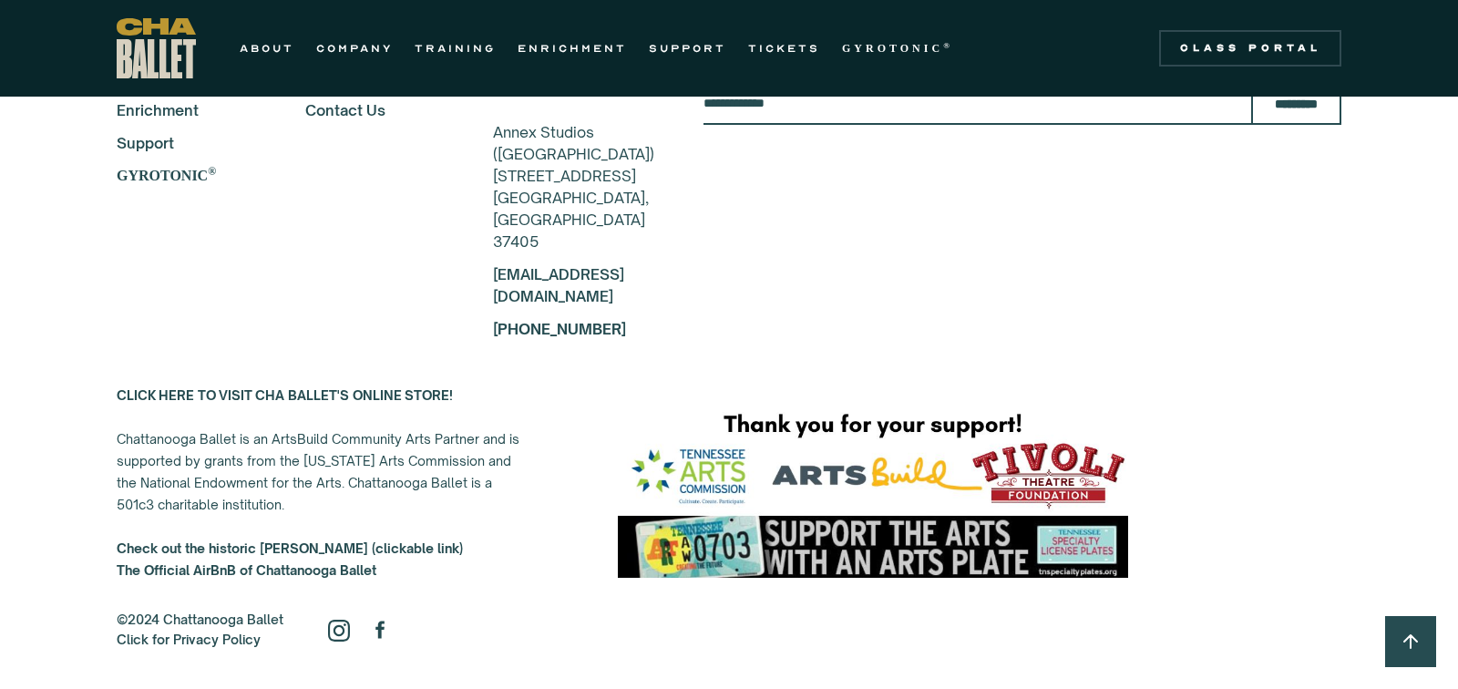 The width and height of the screenshot is (1458, 689). What do you see at coordinates (284, 395) in the screenshot?
I see `strong: CLICK HERE TO VISIT CHA BALLET'S ONLINE STORE!` at bounding box center [284, 395].